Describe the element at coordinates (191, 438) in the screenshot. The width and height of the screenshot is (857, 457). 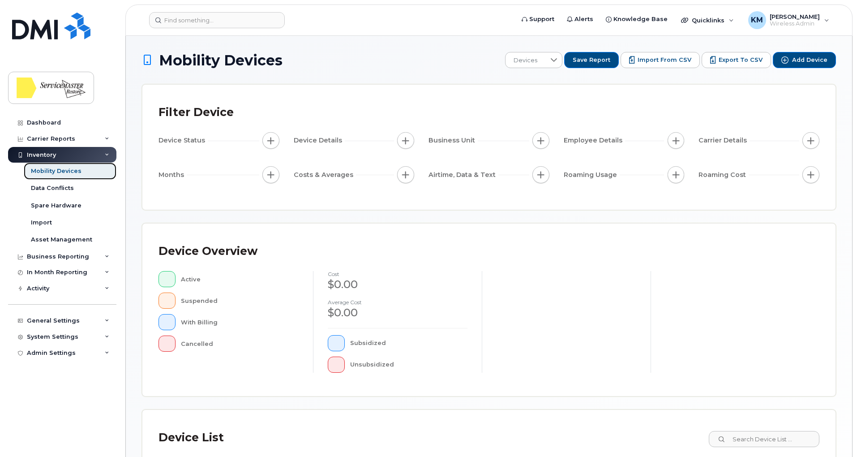
I see `div: Device List` at that location.